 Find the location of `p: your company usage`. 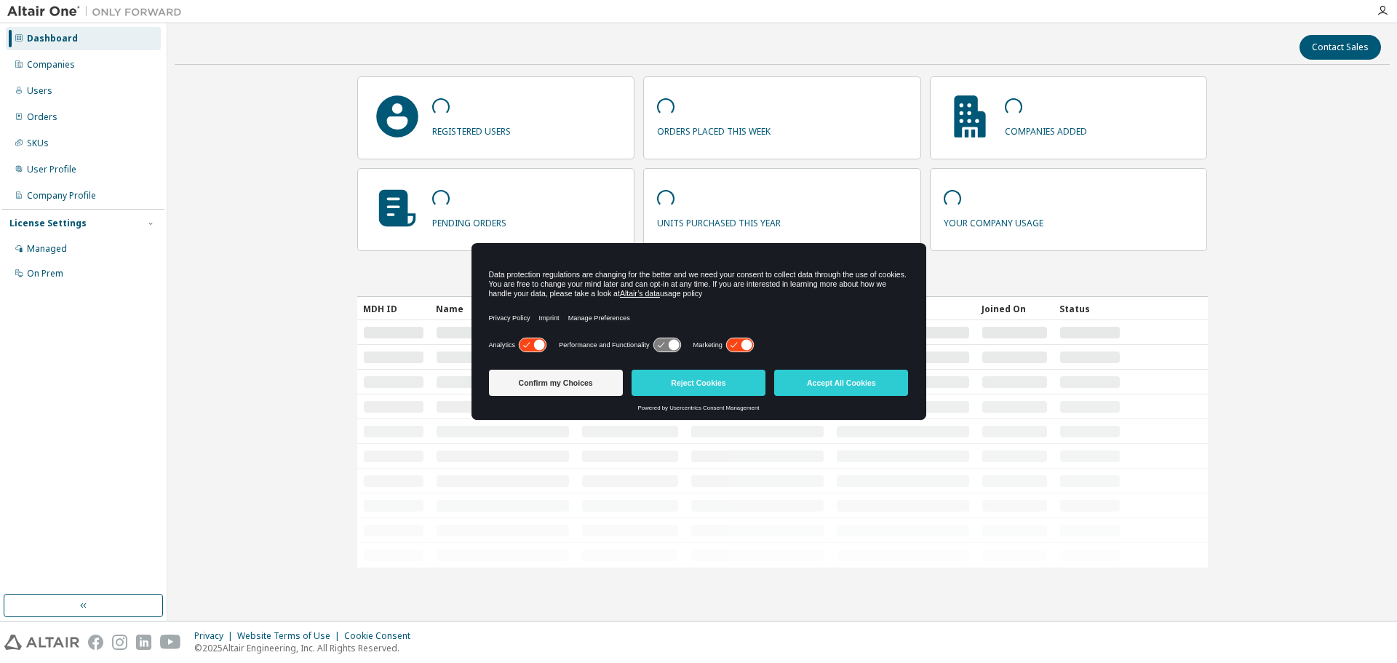

p: your company usage is located at coordinates (994, 221).